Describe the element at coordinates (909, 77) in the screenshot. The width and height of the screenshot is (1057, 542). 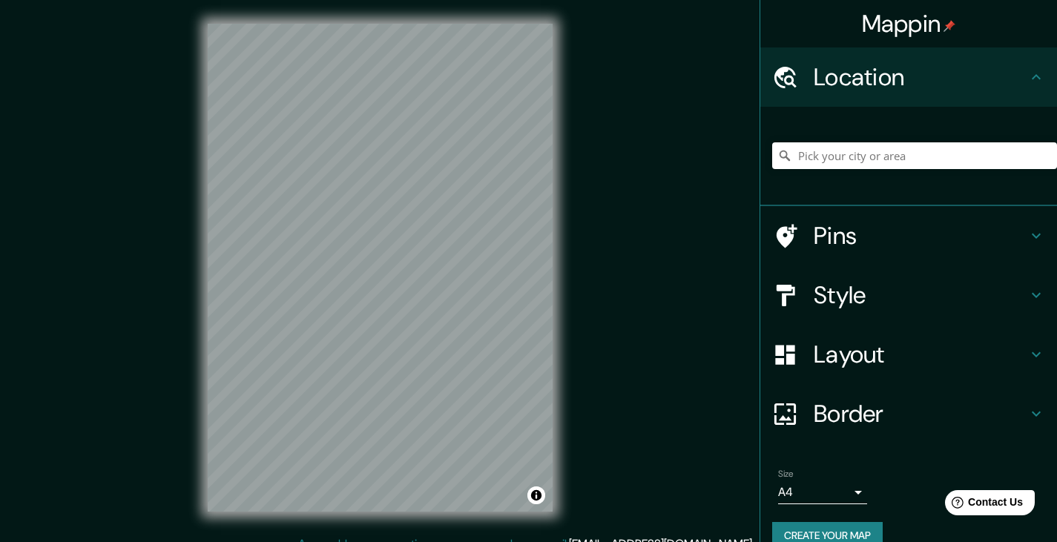
I see `div: Location` at that location.